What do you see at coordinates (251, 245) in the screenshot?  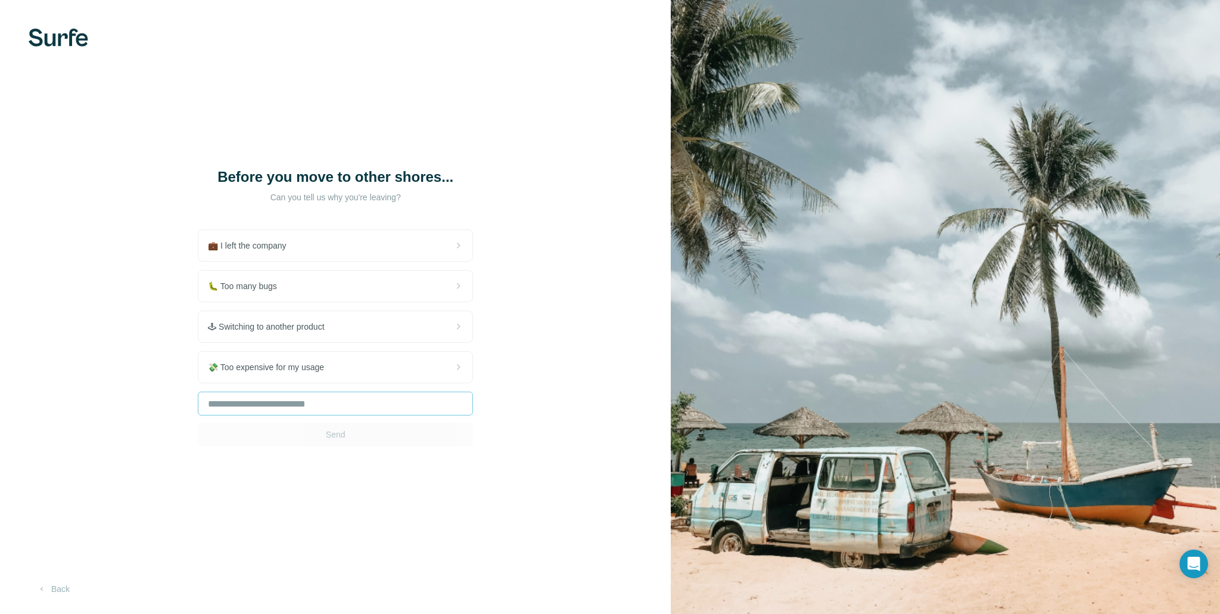 I see `span: 💼 I left the company` at bounding box center [251, 245].